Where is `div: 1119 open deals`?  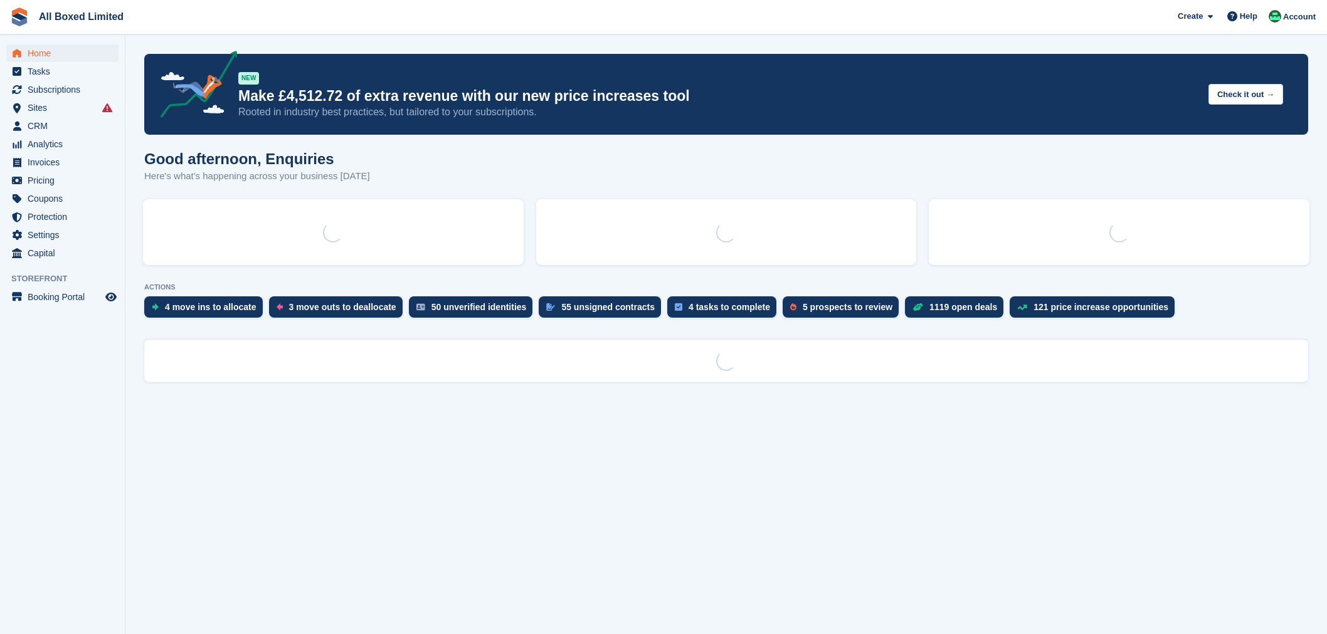
div: 1119 open deals is located at coordinates (963, 307).